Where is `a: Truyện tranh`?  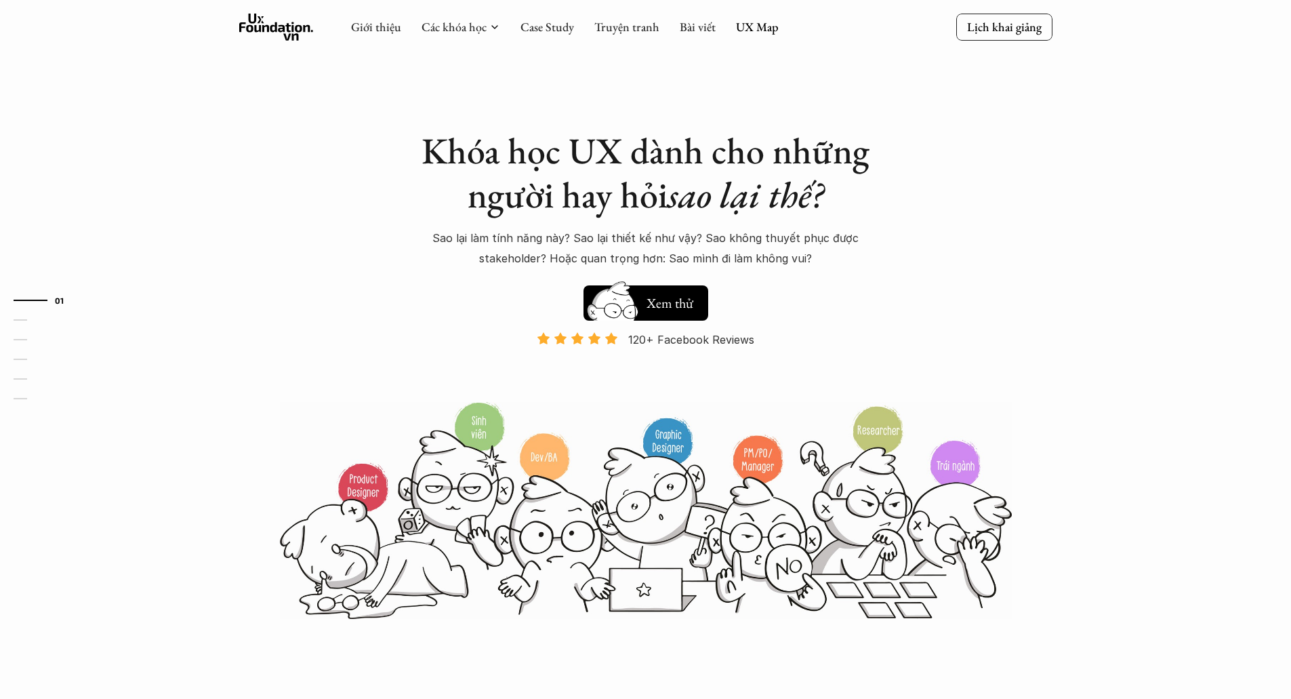 a: Truyện tranh is located at coordinates (627, 26).